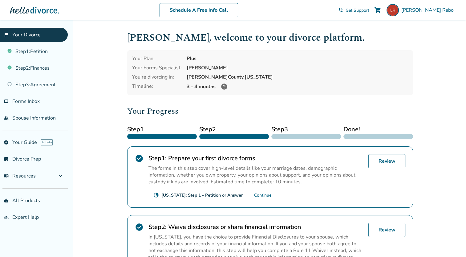 The height and width of the screenshot is (257, 466). What do you see at coordinates (26, 101) in the screenshot?
I see `span: Forms Inbox` at bounding box center [26, 101].